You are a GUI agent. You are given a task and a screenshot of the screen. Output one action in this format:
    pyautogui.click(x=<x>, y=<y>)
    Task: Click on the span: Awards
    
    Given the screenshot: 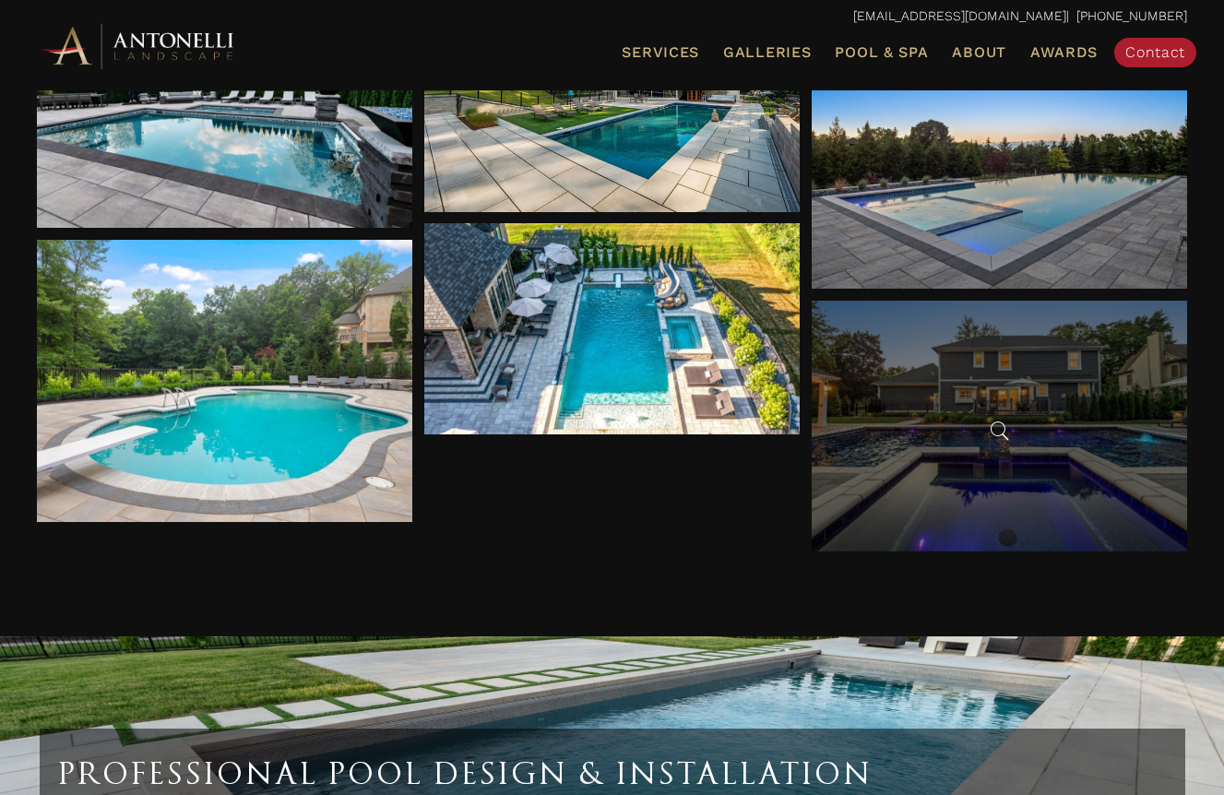 What is the action you would take?
    pyautogui.click(x=1064, y=52)
    